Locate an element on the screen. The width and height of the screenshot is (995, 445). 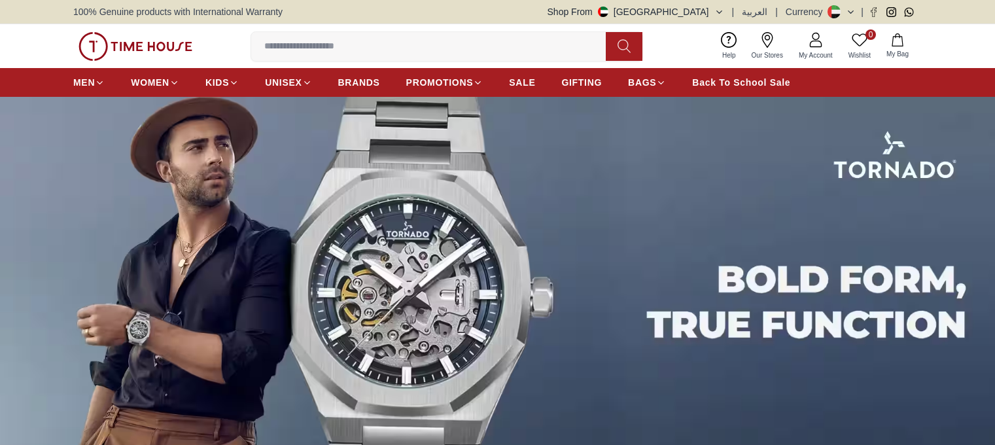
a: Facebook is located at coordinates (874, 12).